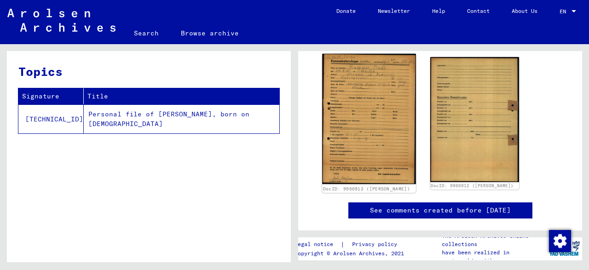  Describe the element at coordinates (181, 96) in the screenshot. I see `th: Title` at that location.